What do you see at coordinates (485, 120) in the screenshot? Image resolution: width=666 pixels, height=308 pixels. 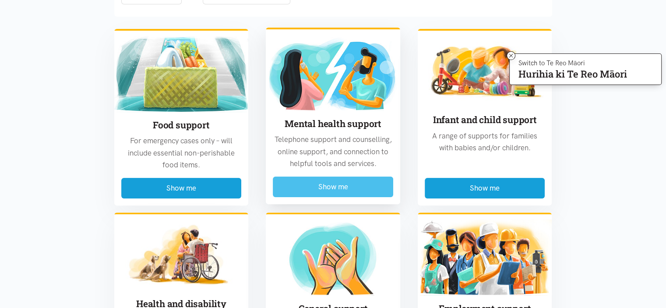 I see `h3: Infant and child support` at bounding box center [485, 120].